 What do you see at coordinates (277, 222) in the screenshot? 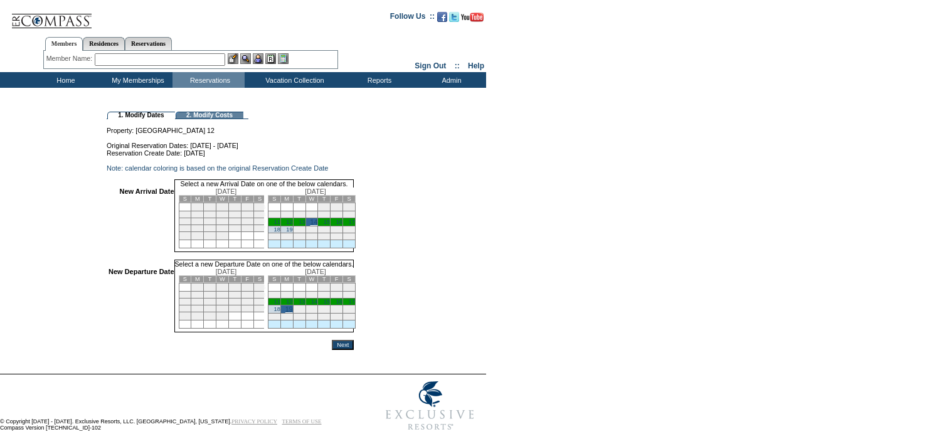
I see `a: 11` at bounding box center [277, 222].